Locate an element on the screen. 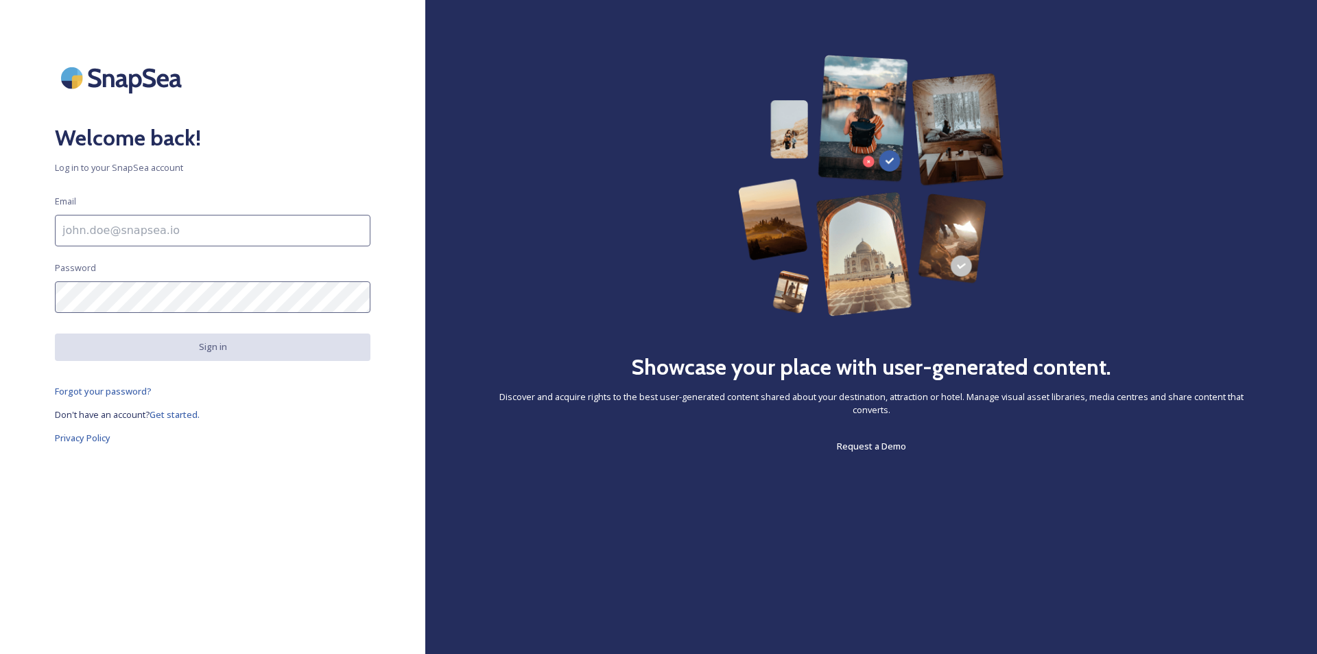 The height and width of the screenshot is (654, 1317). a: Forgot your password? is located at coordinates (213, 391).